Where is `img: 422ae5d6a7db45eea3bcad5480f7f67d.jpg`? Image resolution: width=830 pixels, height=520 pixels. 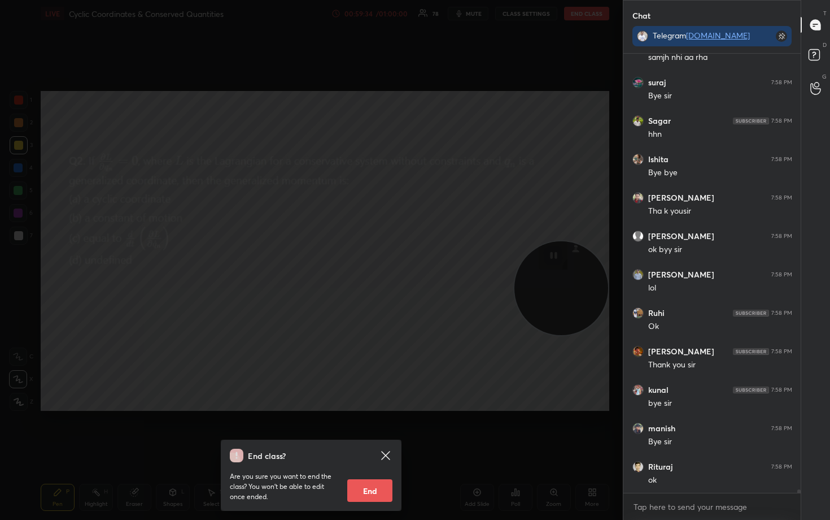
img: 422ae5d6a7db45eea3bcad5480f7f67d.jpg is located at coordinates (638, 428).